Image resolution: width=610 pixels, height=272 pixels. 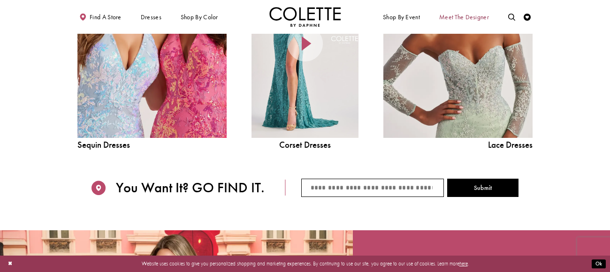 What do you see at coordinates (483, 188) in the screenshot?
I see `button: Submit` at bounding box center [483, 188].